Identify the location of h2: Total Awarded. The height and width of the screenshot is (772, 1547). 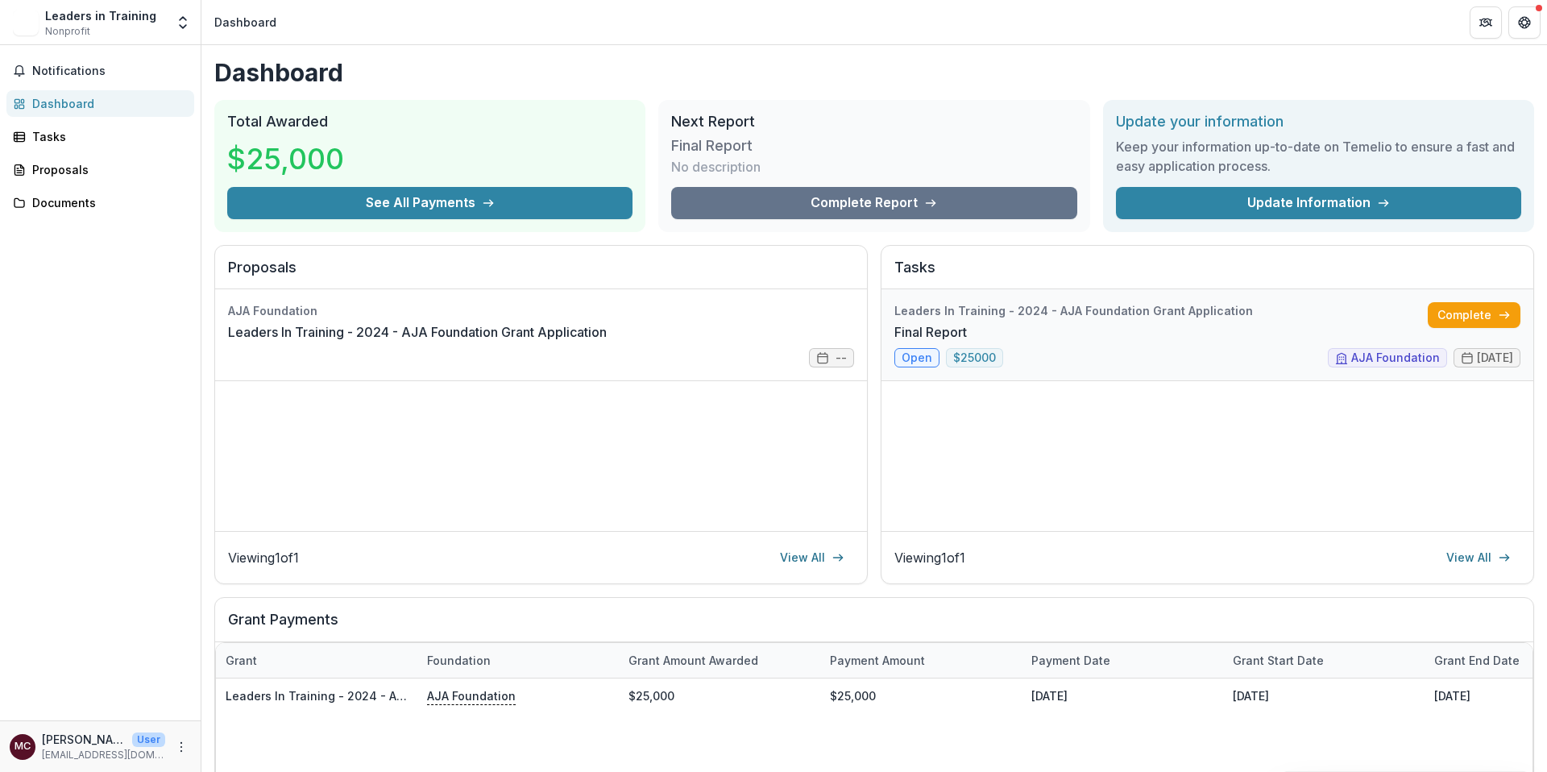
(429, 122).